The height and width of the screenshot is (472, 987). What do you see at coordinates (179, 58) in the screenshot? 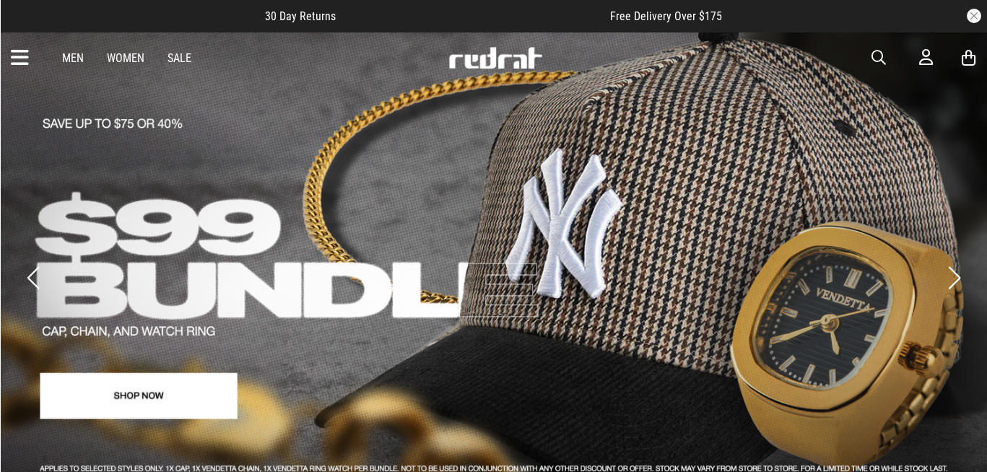
I see `a: Sale` at bounding box center [179, 58].